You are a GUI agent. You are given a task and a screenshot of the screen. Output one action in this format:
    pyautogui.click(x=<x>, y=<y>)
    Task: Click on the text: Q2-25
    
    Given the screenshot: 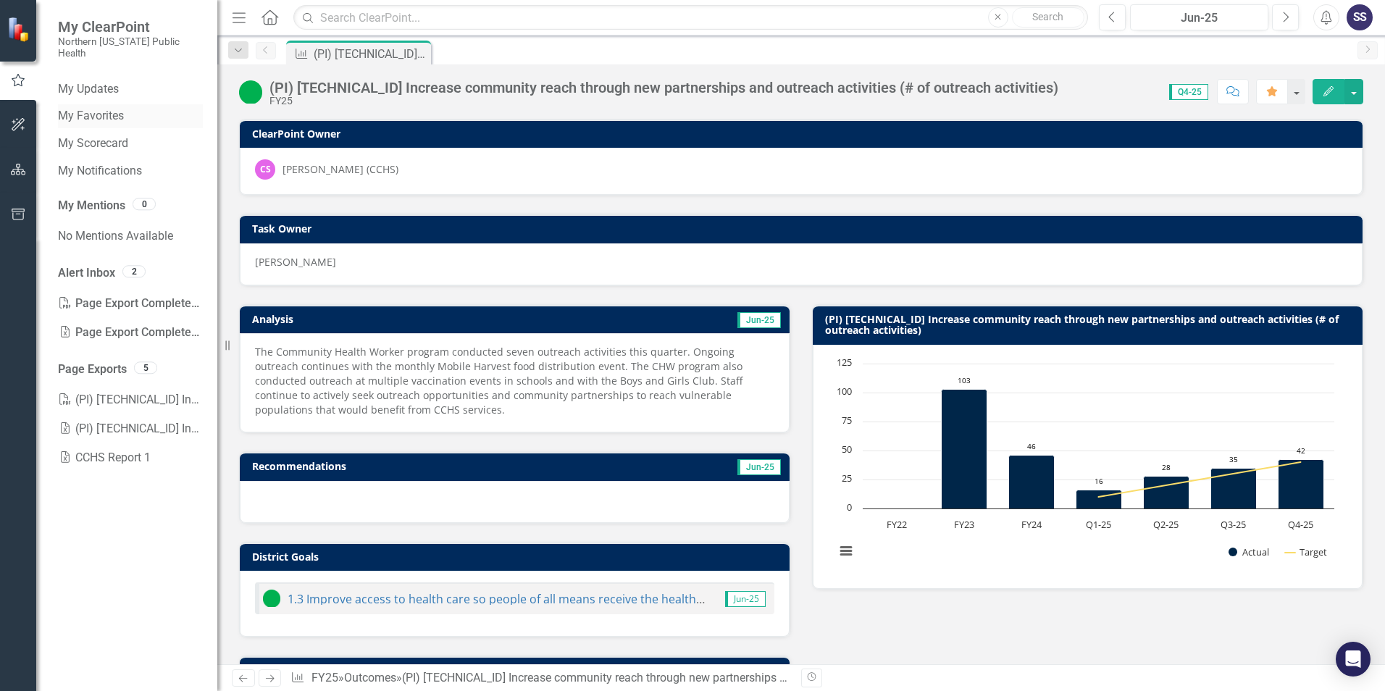 What is the action you would take?
    pyautogui.click(x=1165, y=524)
    